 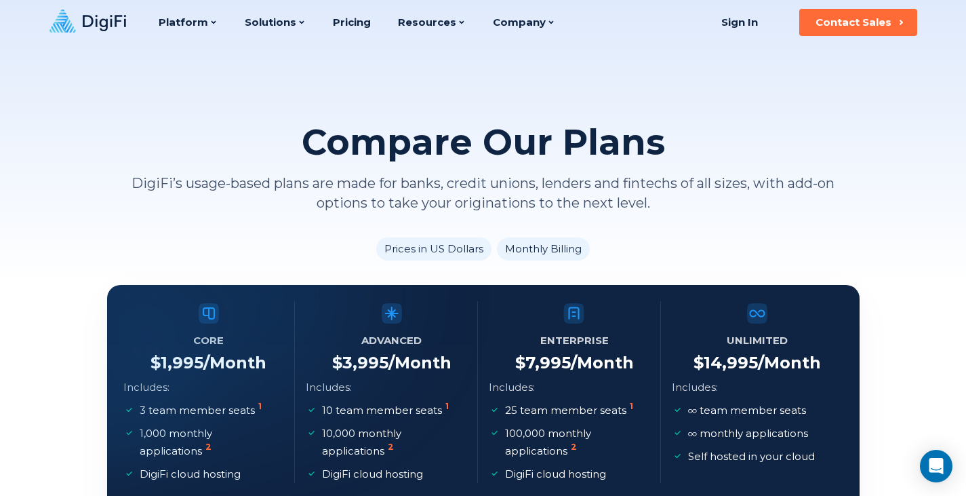 I want to click on p: 25 team member seats, so click(x=570, y=410).